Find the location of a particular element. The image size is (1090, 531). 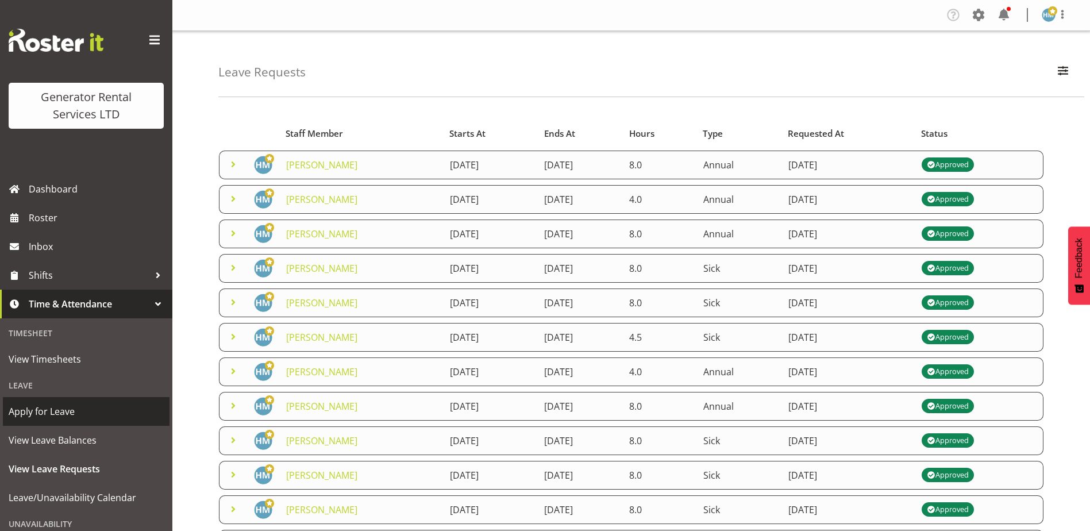

span: Apply for Leave is located at coordinates (86, 411).